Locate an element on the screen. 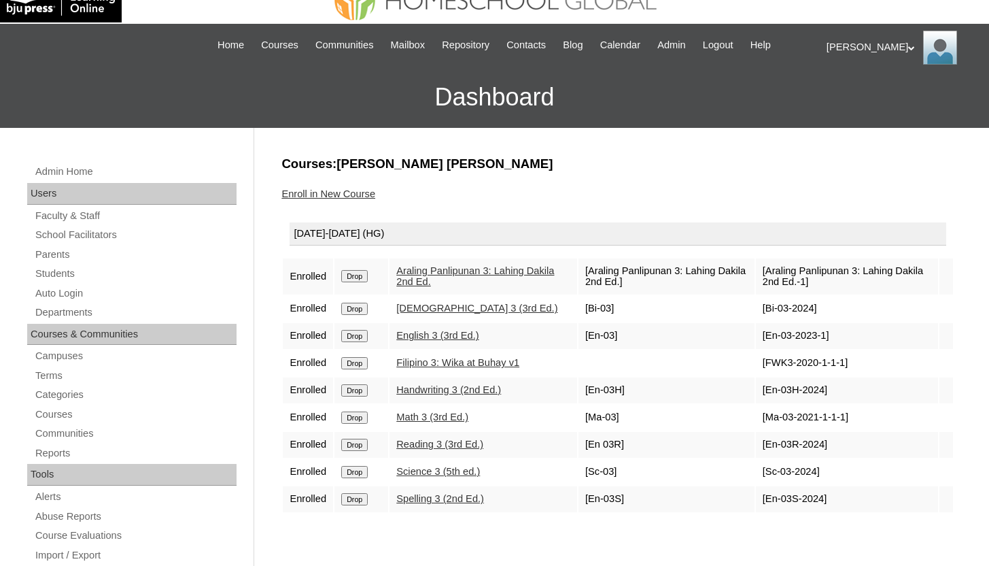 Image resolution: width=989 pixels, height=566 pixels. a: Auto Login is located at coordinates (135, 293).